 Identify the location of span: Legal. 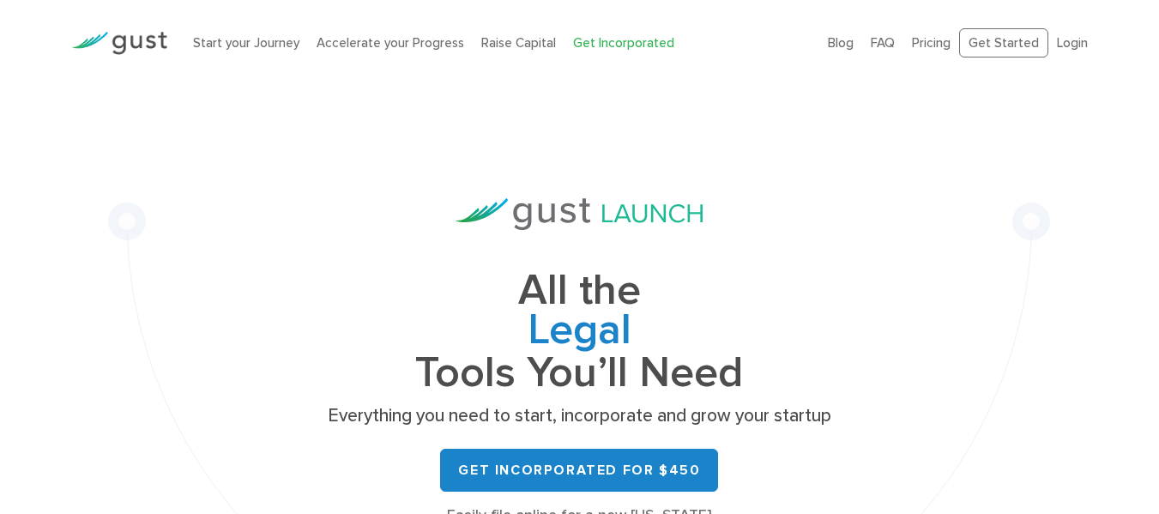
(579, 332).